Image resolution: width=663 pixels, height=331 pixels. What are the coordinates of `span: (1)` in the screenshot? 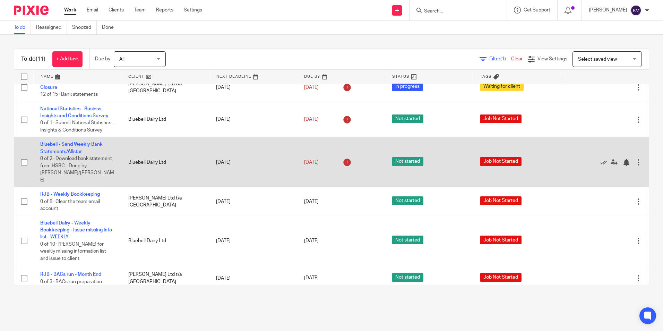 It's located at (503, 59).